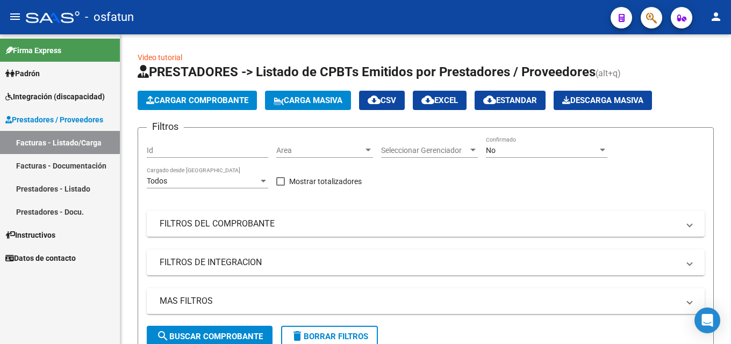 The width and height of the screenshot is (731, 344). What do you see at coordinates (419, 224) in the screenshot?
I see `mat-panel-title: FILTROS DEL COMPROBANTE` at bounding box center [419, 224].